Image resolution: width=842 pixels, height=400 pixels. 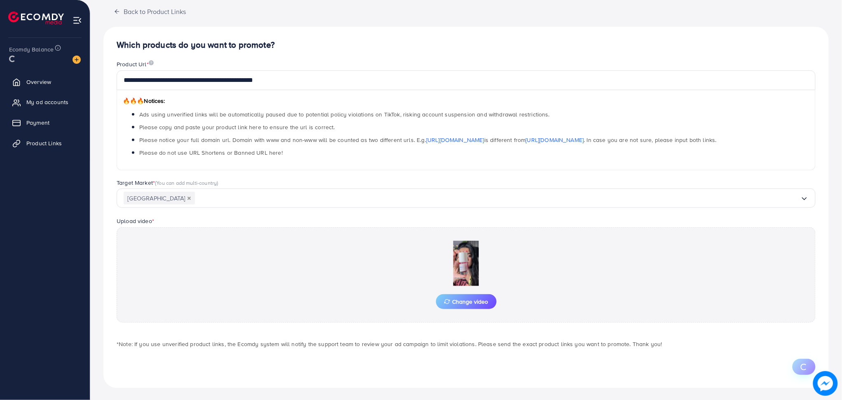 I want to click on img: logo, so click(x=36, y=18).